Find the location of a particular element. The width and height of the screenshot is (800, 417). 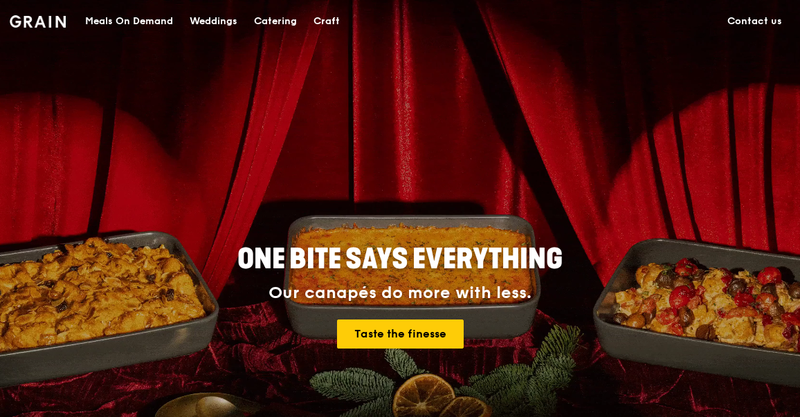

a: Weddings is located at coordinates (213, 21).